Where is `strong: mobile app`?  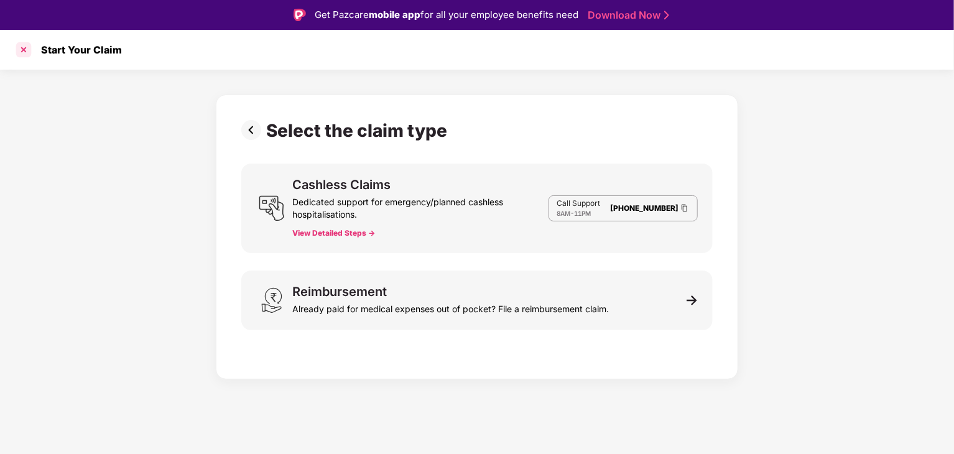
strong: mobile app is located at coordinates (394, 14).